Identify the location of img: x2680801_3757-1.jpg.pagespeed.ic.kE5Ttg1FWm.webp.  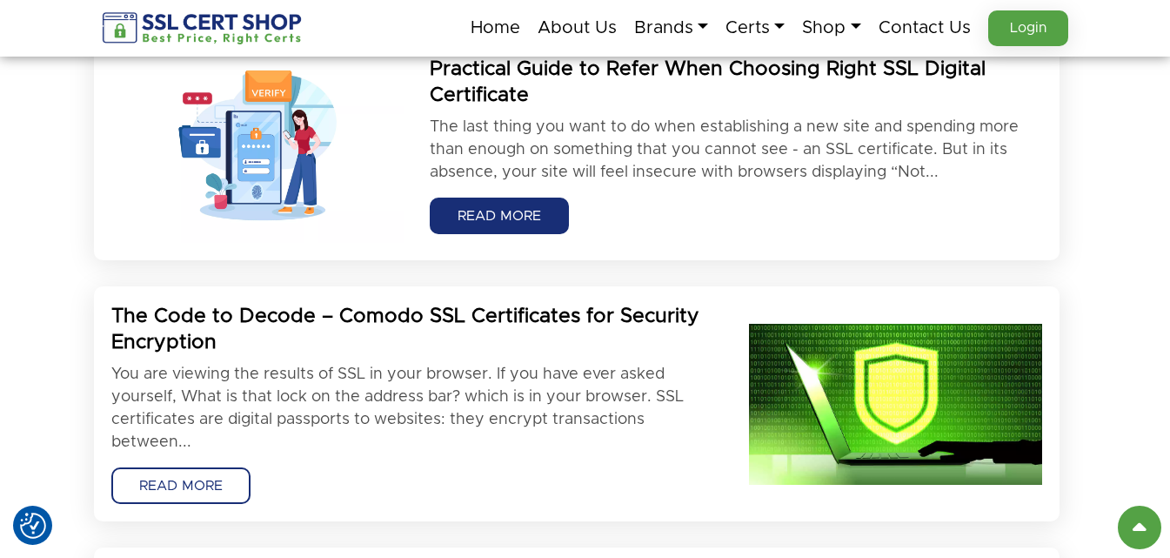
(895, 404).